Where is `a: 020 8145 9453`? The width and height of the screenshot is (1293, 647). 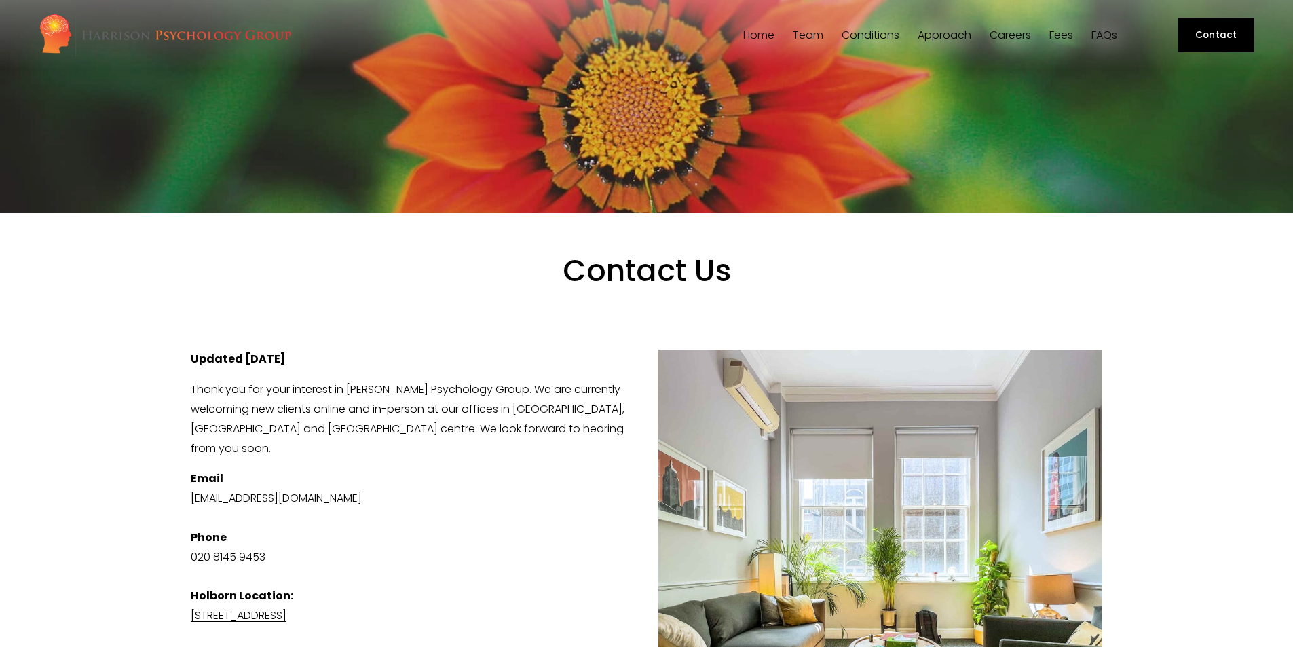
a: 020 8145 9453 is located at coordinates (228, 556).